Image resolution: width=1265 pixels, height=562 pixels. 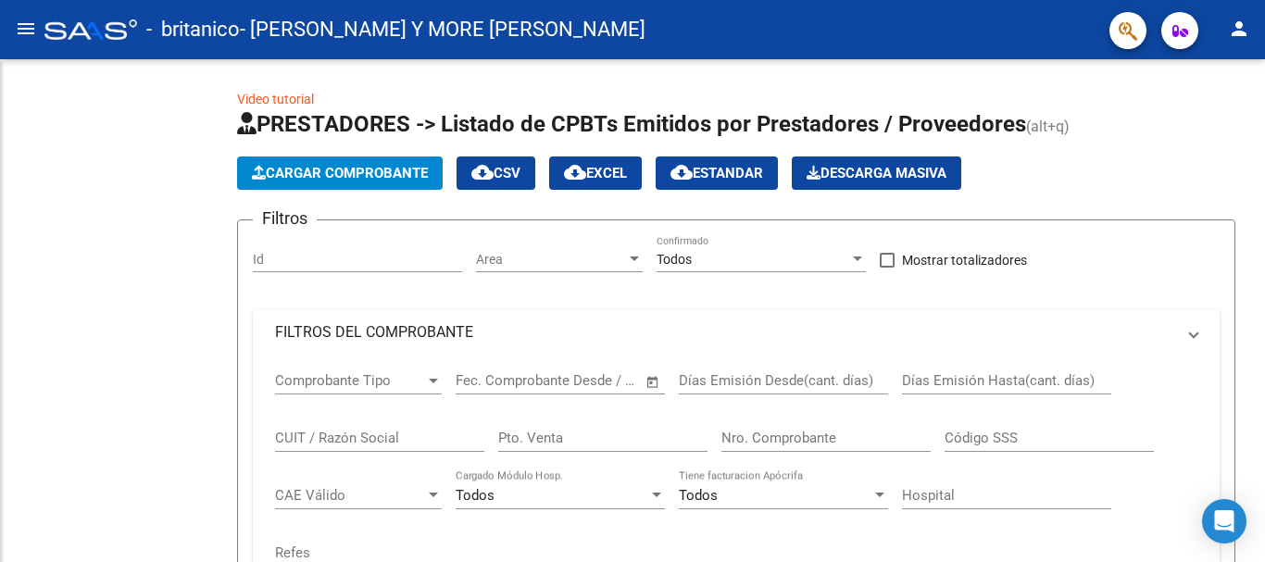 What do you see at coordinates (26, 29) in the screenshot?
I see `mat-icon: menu` at bounding box center [26, 29].